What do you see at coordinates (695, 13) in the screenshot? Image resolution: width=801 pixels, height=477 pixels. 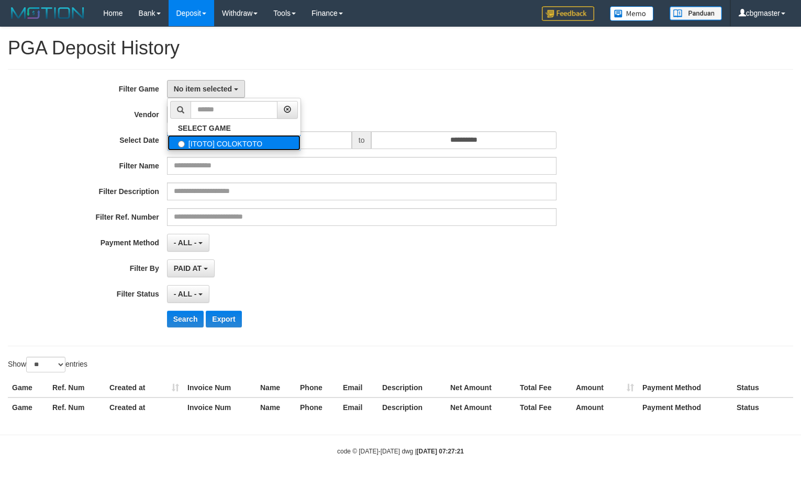 I see `img: panduan.png` at bounding box center [695, 13].